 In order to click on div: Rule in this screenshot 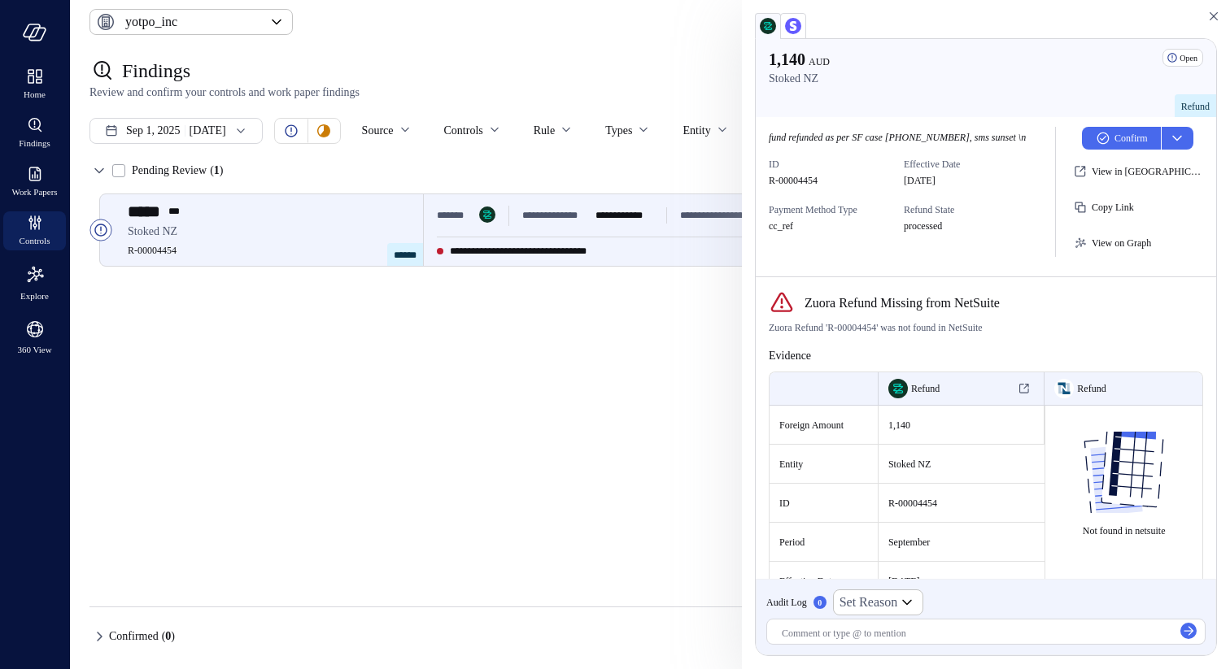, I will do `click(544, 131)`.